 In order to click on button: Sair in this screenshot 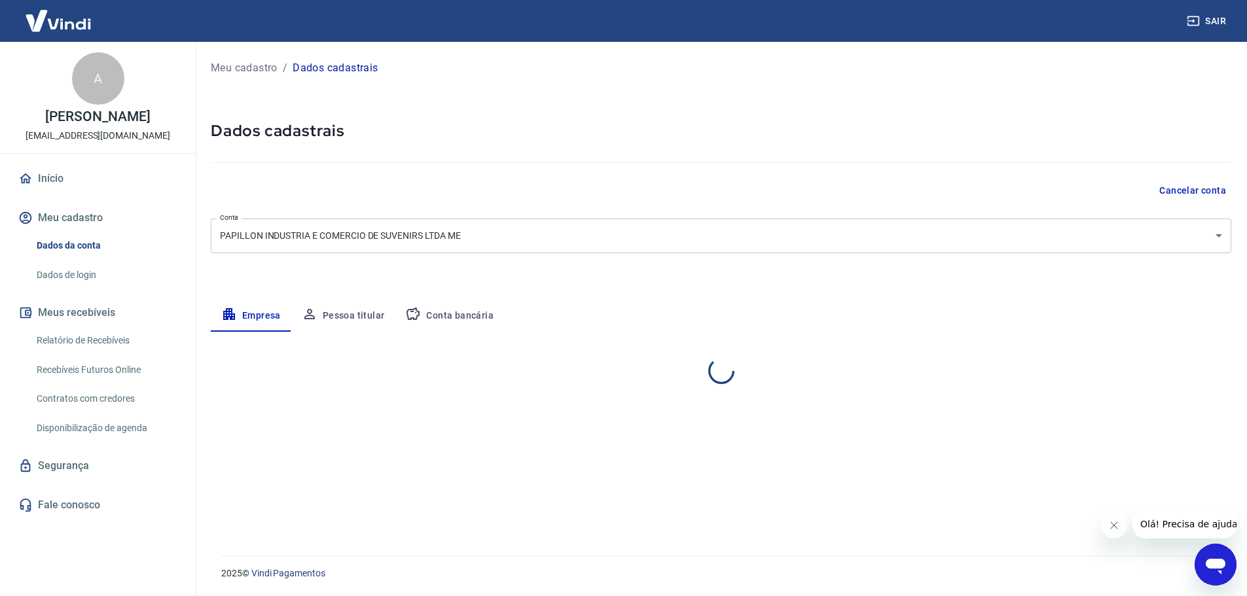, I will do `click(1208, 21)`.